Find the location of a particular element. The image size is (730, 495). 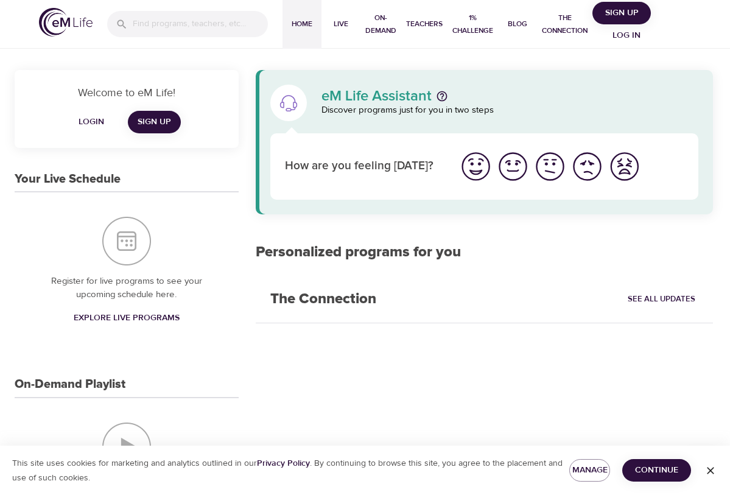

img: eM Life Assistant is located at coordinates (288, 103).